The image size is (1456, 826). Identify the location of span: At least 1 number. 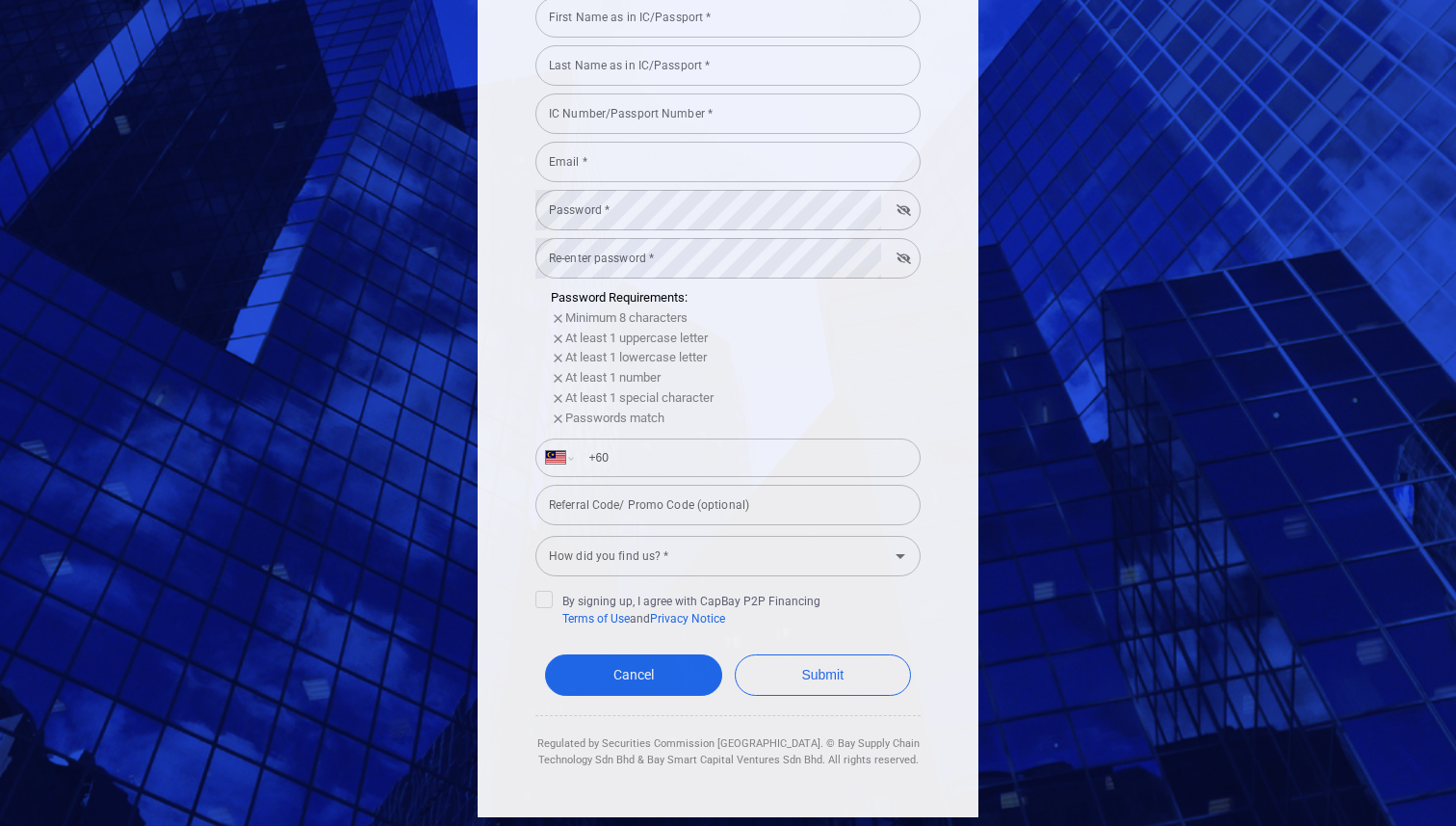
(613, 377).